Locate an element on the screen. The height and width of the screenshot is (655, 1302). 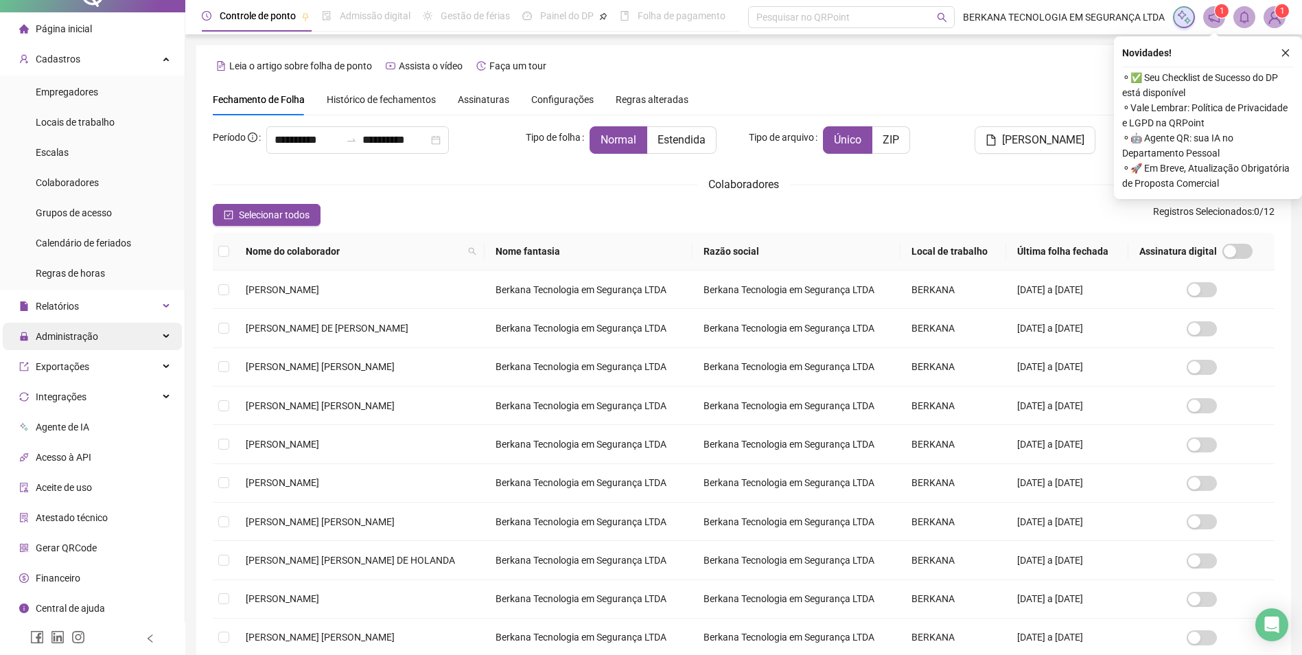
span: Período is located at coordinates (229, 137).